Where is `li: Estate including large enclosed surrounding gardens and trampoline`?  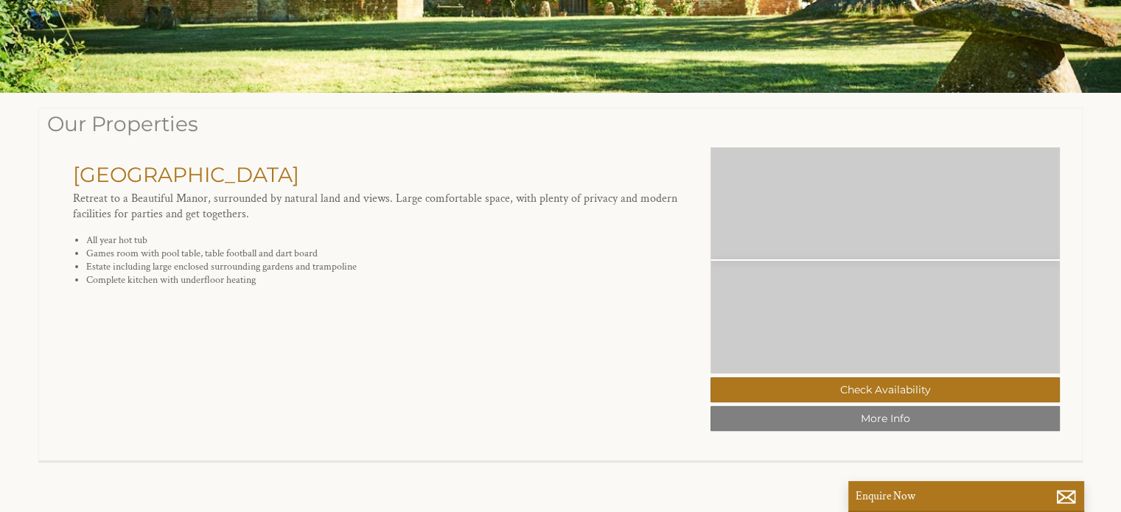
li: Estate including large enclosed surrounding gardens and trampoline is located at coordinates (392, 267).